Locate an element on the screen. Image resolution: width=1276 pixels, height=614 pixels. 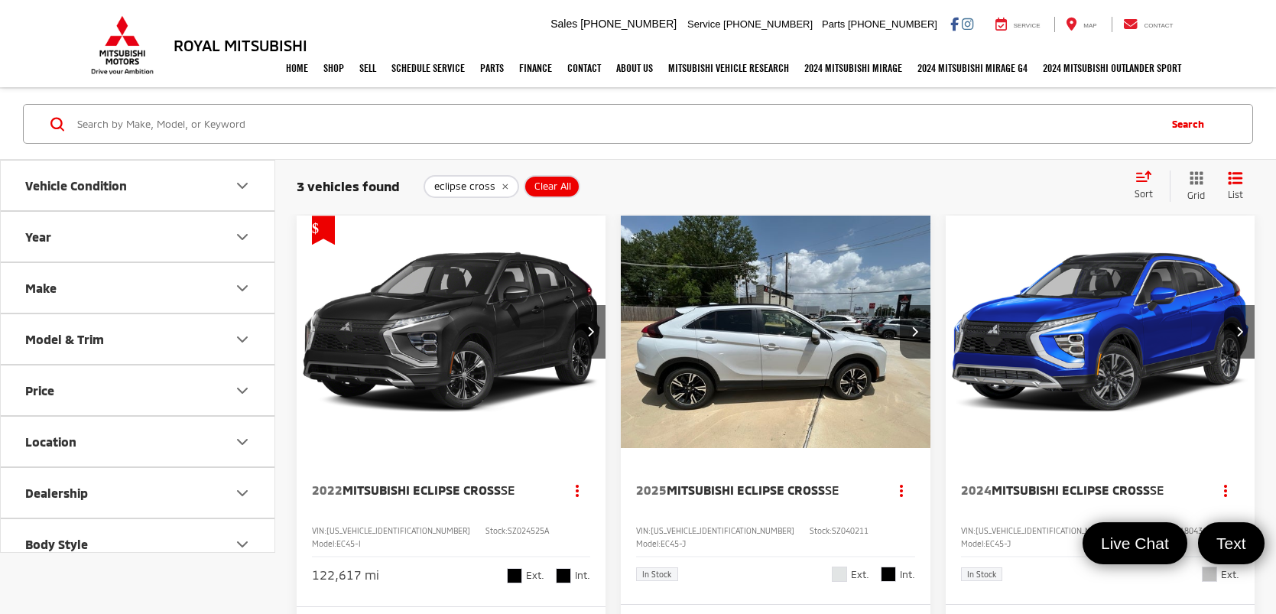
a: About Us is located at coordinates (635, 68).